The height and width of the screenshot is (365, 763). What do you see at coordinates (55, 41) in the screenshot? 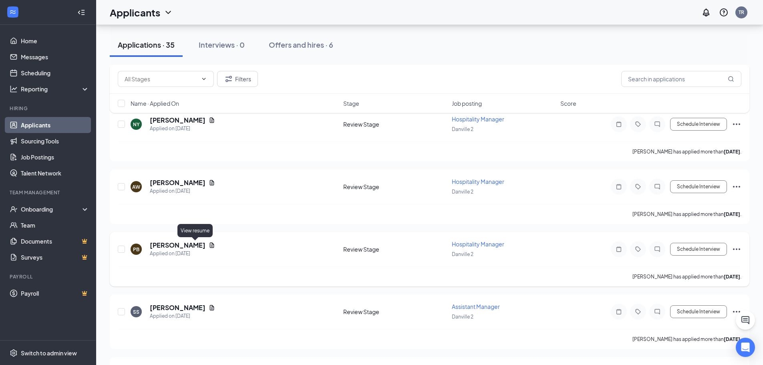
I see `a: Home` at bounding box center [55, 41].